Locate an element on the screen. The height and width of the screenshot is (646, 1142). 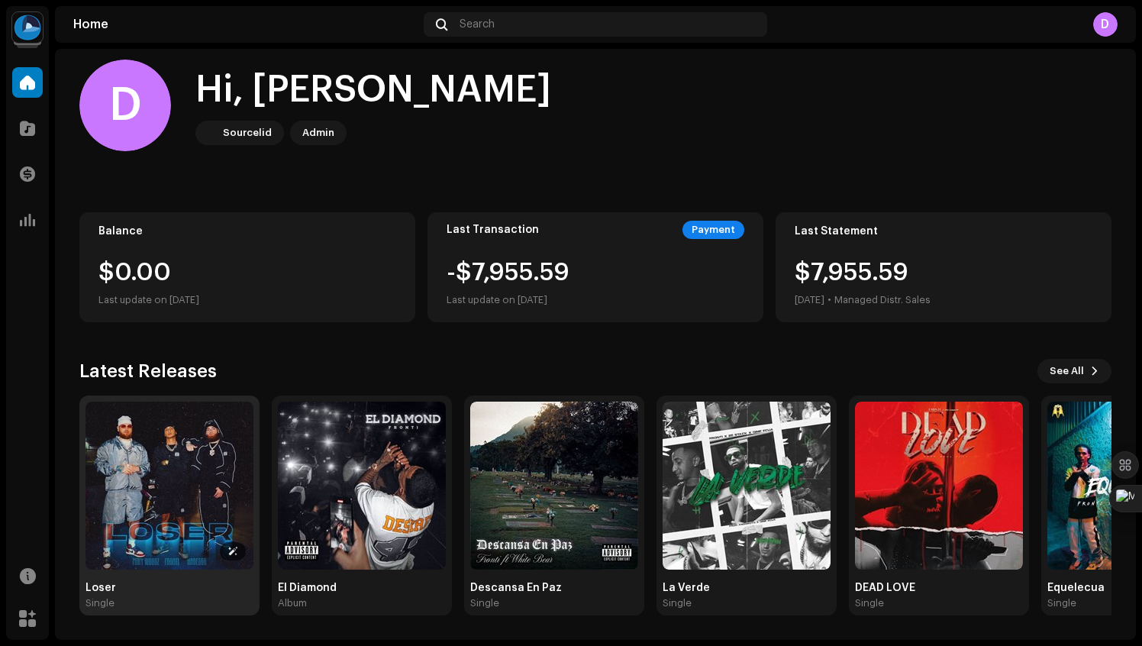
div: El Diamond is located at coordinates (362, 588).